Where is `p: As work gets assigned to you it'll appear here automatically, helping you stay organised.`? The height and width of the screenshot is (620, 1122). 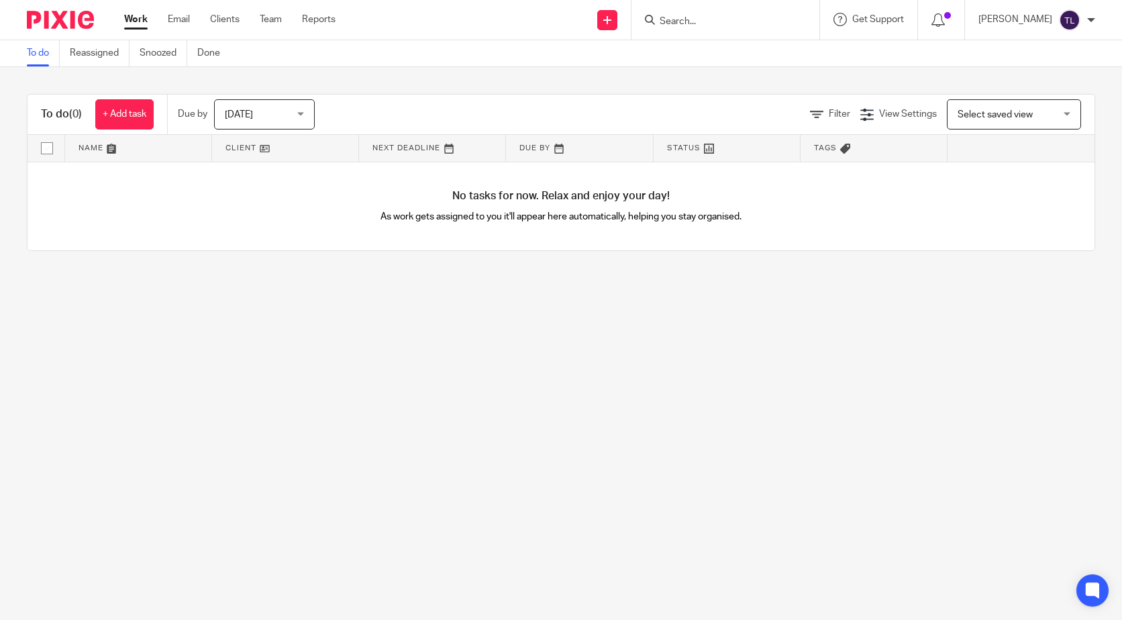 p: As work gets assigned to you it'll appear here automatically, helping you stay organised. is located at coordinates (561, 217).